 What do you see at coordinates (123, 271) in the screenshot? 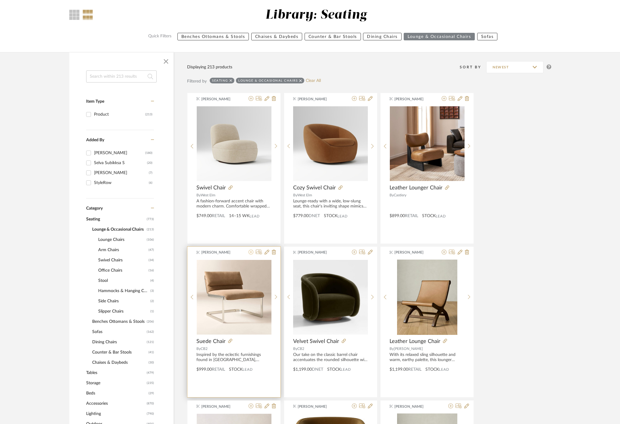
I see `span: Office Chairs` at bounding box center [123, 271].